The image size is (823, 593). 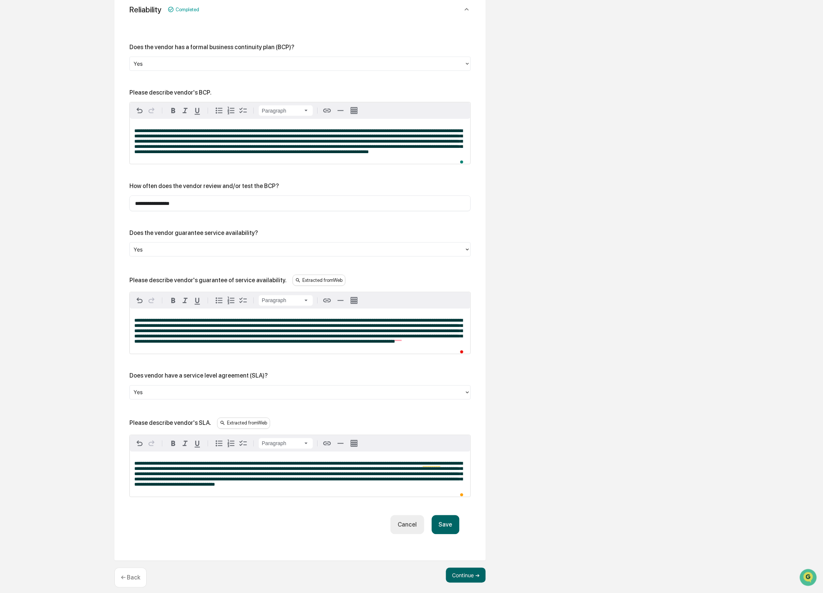 What do you see at coordinates (78, 62) in the screenshot?
I see `div: Start new chat` at bounding box center [78, 62].